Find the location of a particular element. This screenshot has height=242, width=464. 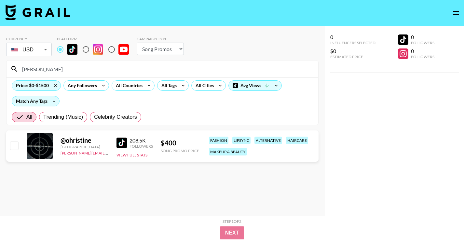

span: Celebrity Creators is located at coordinates (115, 117).